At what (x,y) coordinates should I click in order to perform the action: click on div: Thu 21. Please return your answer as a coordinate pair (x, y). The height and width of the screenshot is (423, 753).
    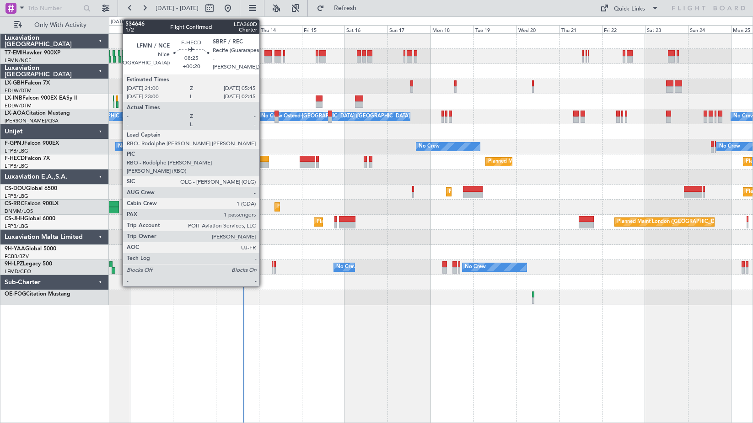
    Looking at the image, I should click on (581, 29).